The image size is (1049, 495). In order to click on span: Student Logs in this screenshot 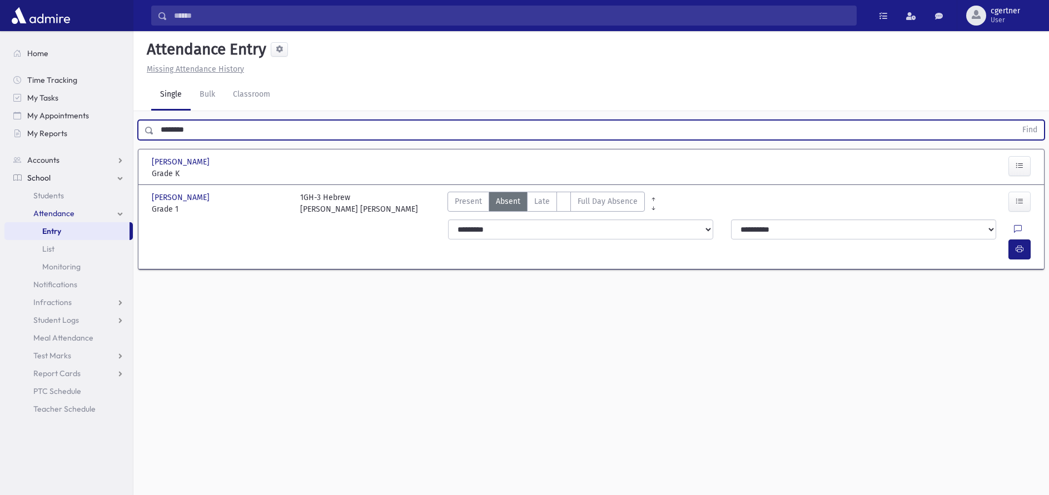, I will do `click(56, 320)`.